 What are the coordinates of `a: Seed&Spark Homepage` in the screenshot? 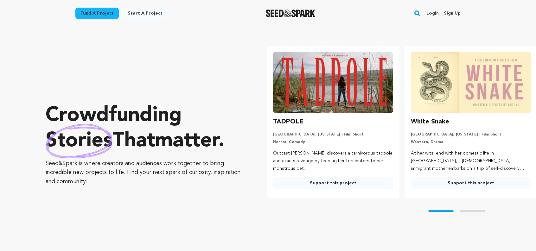 It's located at (291, 13).